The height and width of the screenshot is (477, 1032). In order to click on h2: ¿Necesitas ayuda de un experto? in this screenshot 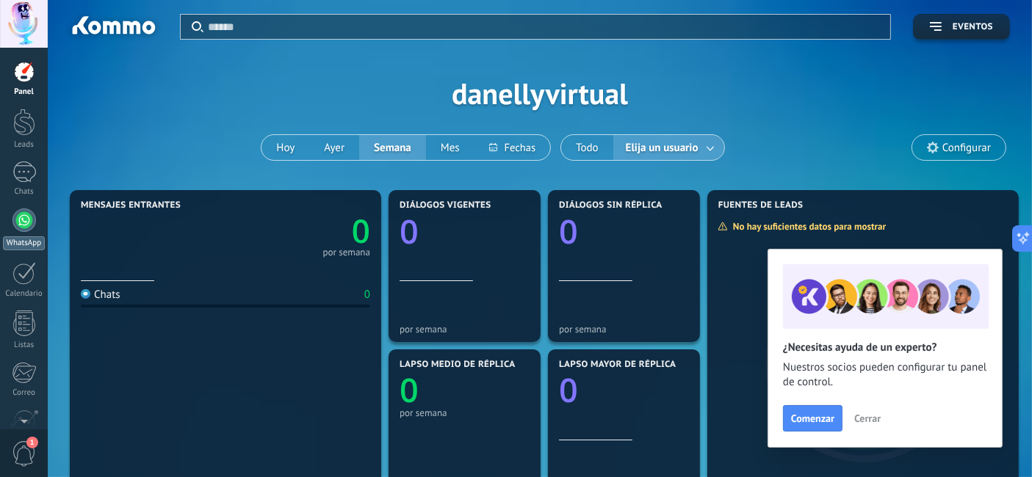, I will do `click(885, 347)`.